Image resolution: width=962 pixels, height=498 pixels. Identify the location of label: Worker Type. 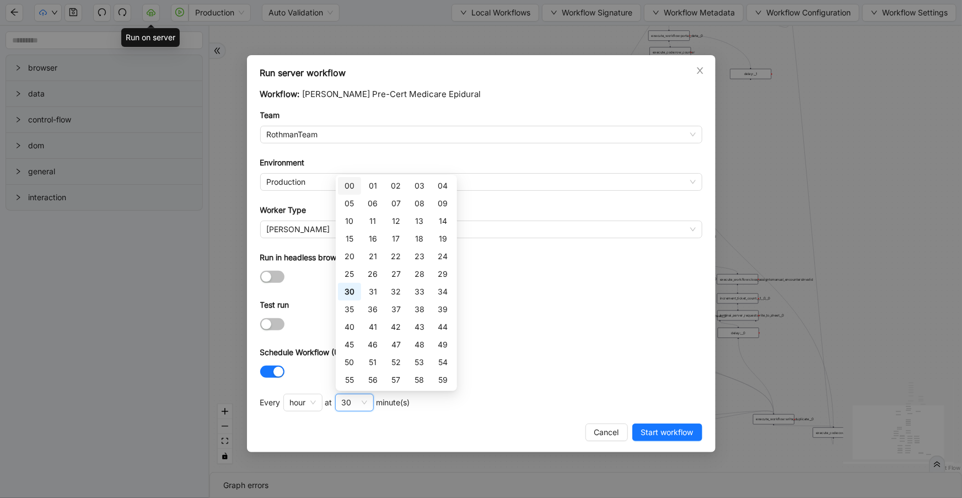
(283, 210).